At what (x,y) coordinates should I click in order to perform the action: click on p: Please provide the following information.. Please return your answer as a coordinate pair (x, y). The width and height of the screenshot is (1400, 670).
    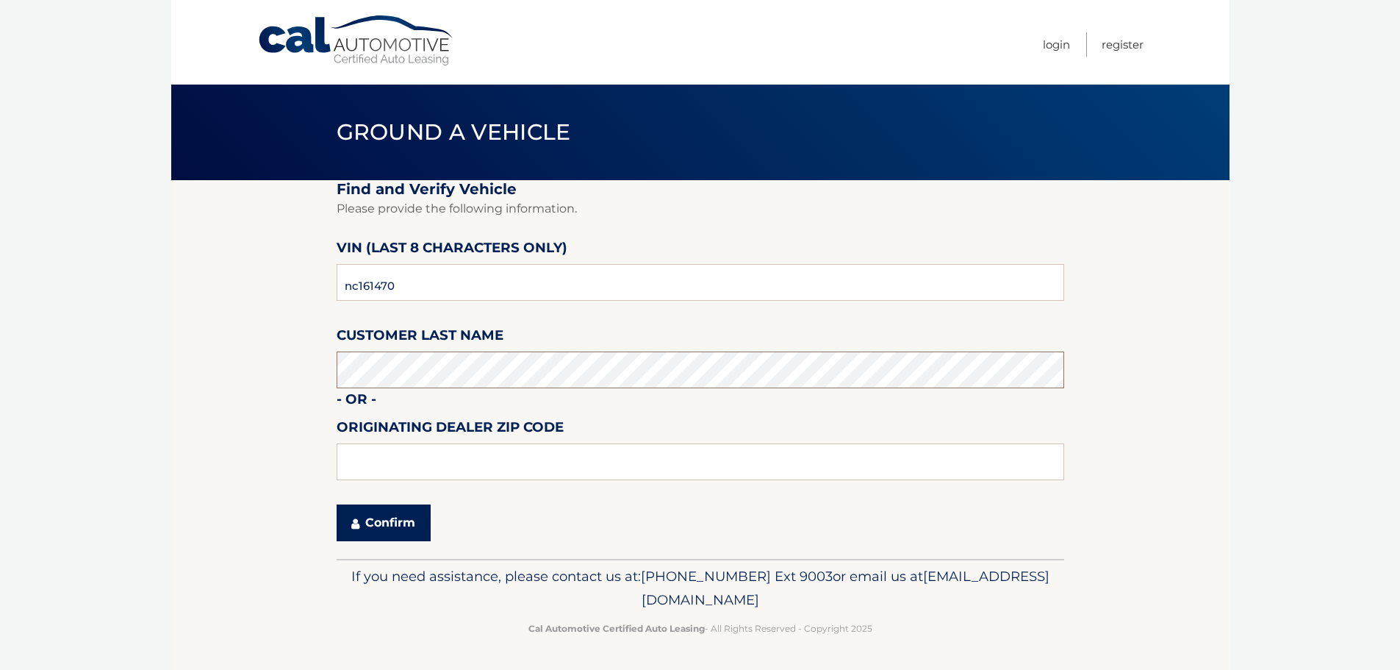
    Looking at the image, I should click on (701, 209).